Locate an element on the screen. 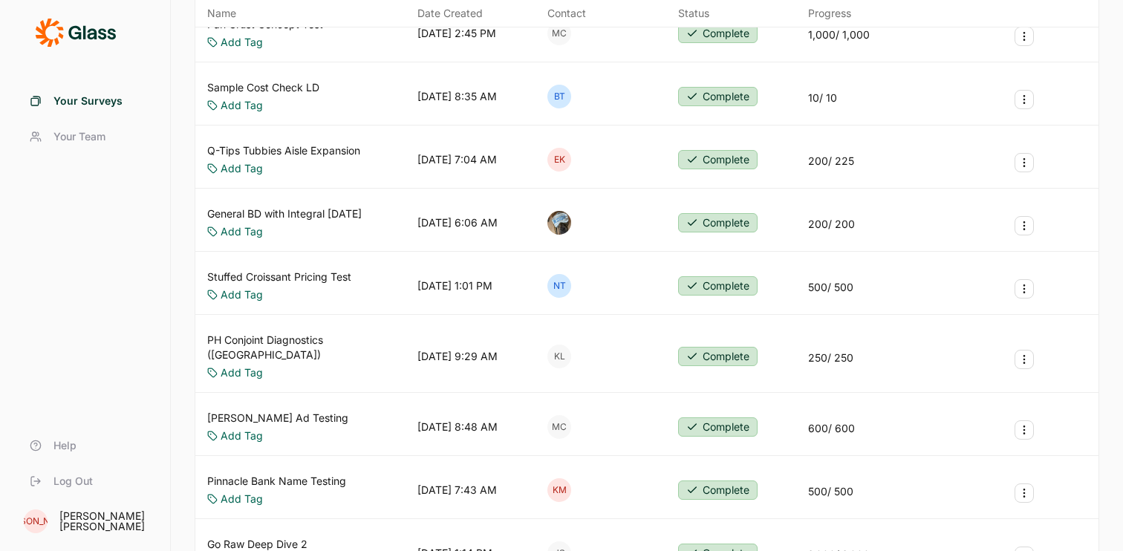 The width and height of the screenshot is (1123, 551). div: KM is located at coordinates (559, 490).